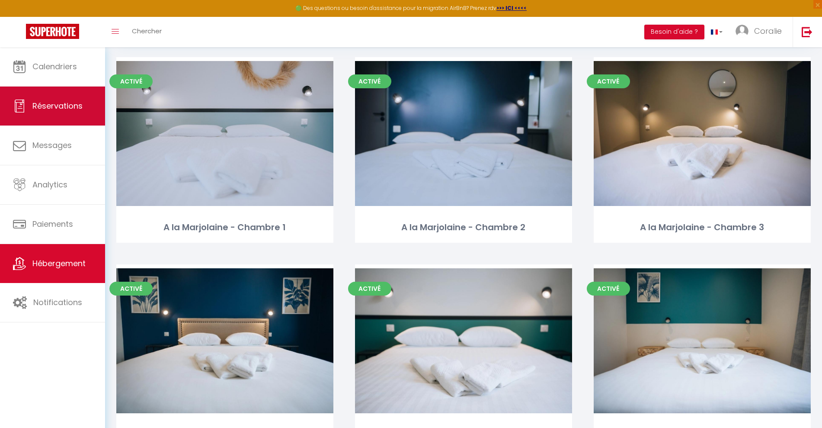 The height and width of the screenshot is (428, 822). I want to click on span: Notifications, so click(58, 302).